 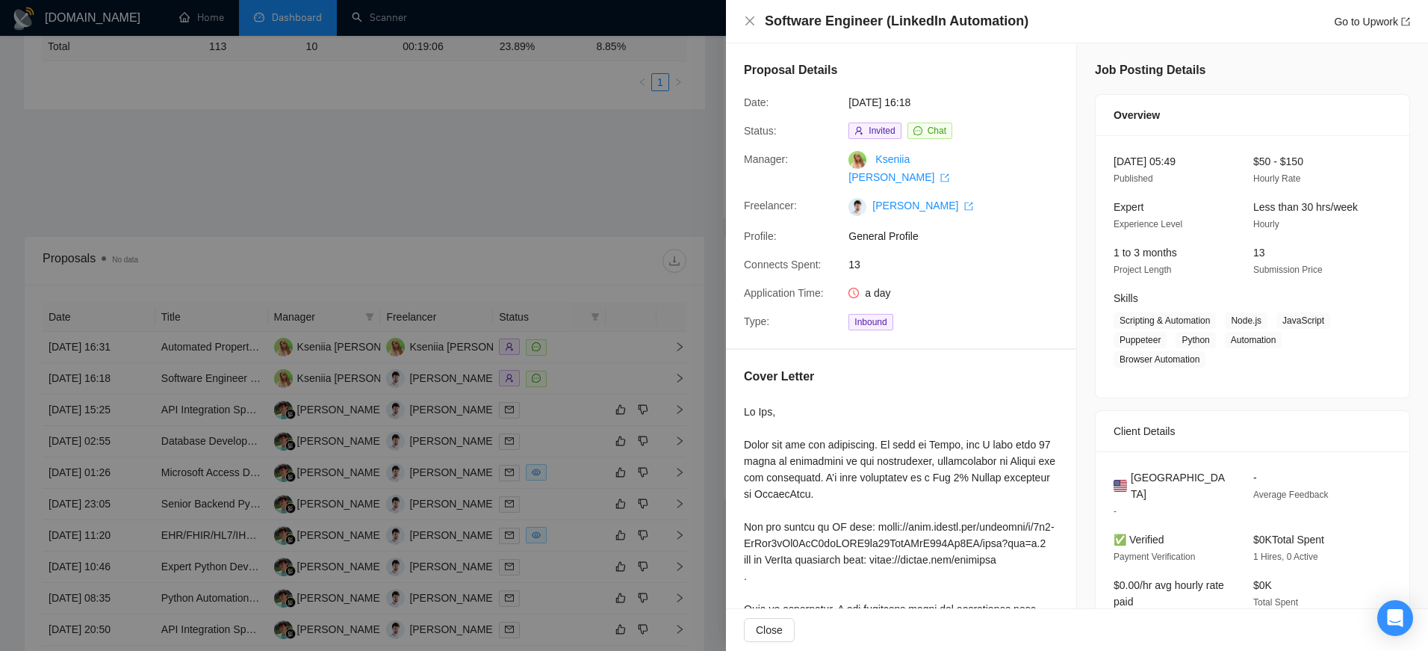 I want to click on span: General Profile, so click(x=961, y=236).